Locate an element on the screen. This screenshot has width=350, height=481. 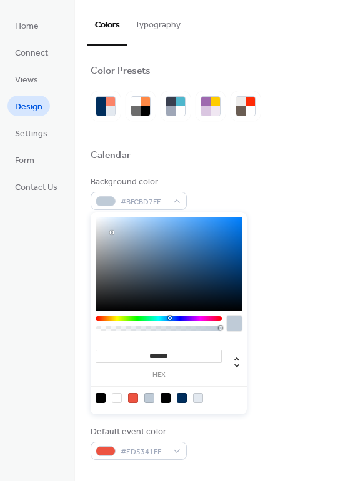
div: rgb(0, 46, 93) is located at coordinates (182, 398).